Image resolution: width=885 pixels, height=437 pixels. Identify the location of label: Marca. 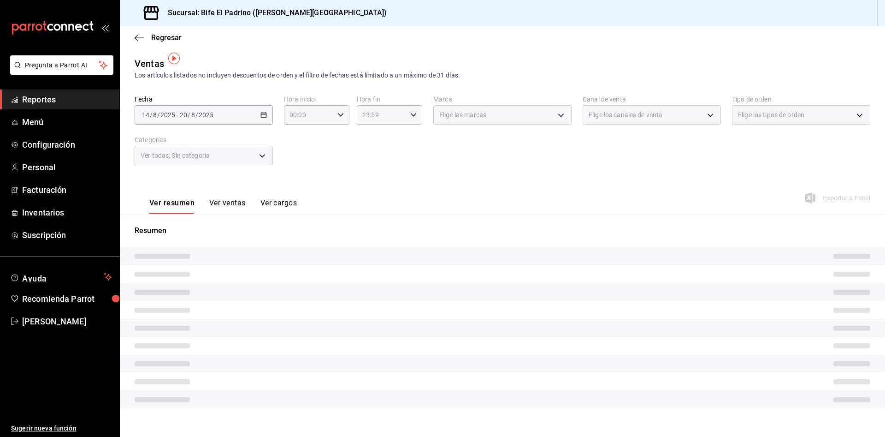
(503, 99).